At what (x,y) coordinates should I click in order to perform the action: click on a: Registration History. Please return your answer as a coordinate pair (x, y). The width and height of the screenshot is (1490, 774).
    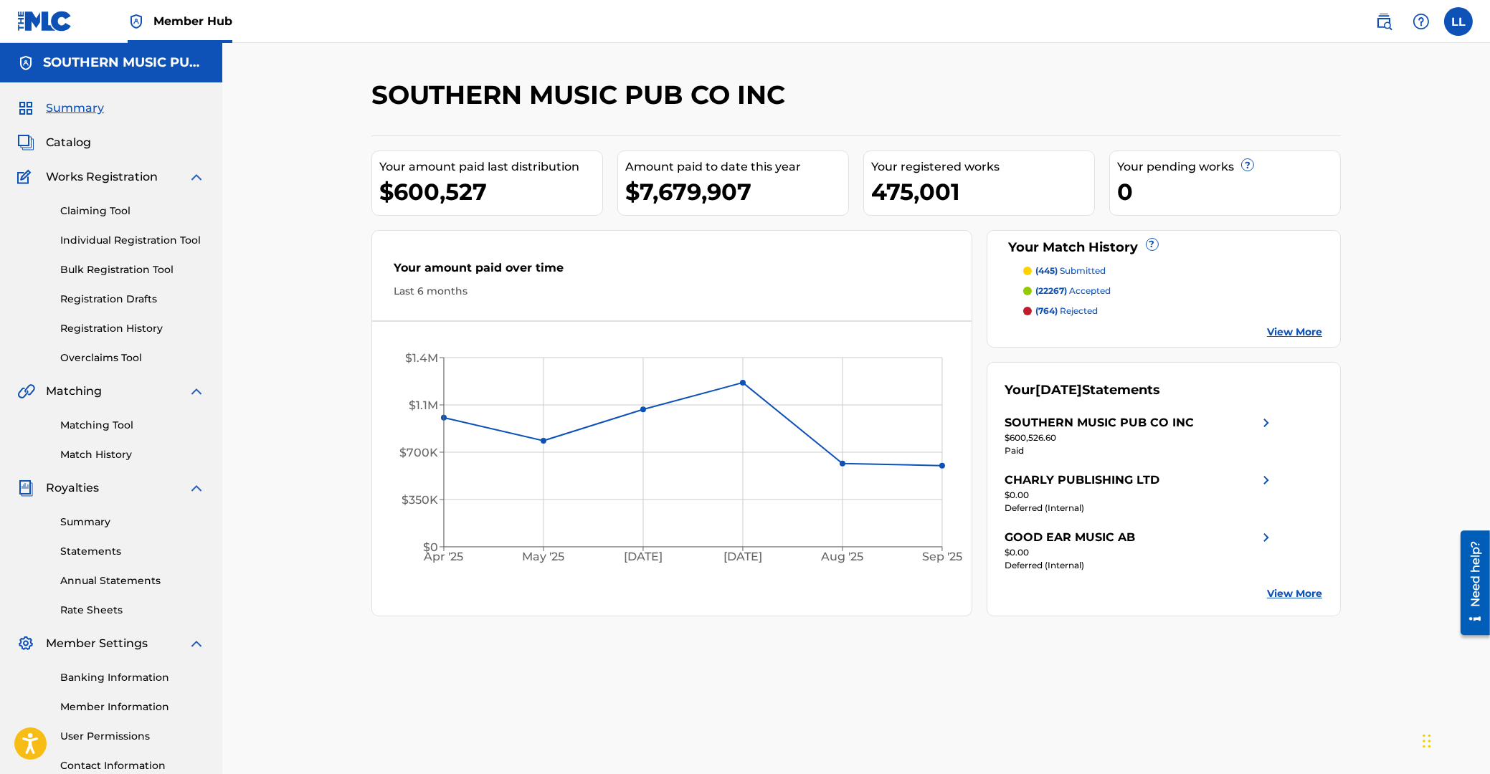
    Looking at the image, I should click on (133, 328).